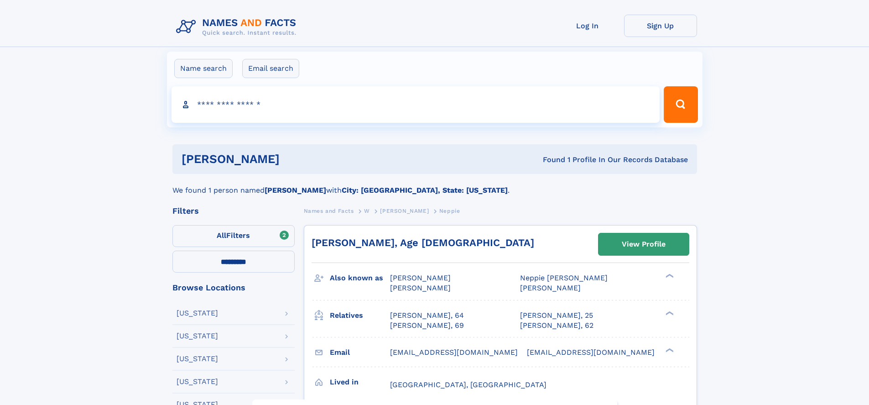 Image resolution: width=869 pixels, height=405 pixels. I want to click on label: Name search, so click(204, 68).